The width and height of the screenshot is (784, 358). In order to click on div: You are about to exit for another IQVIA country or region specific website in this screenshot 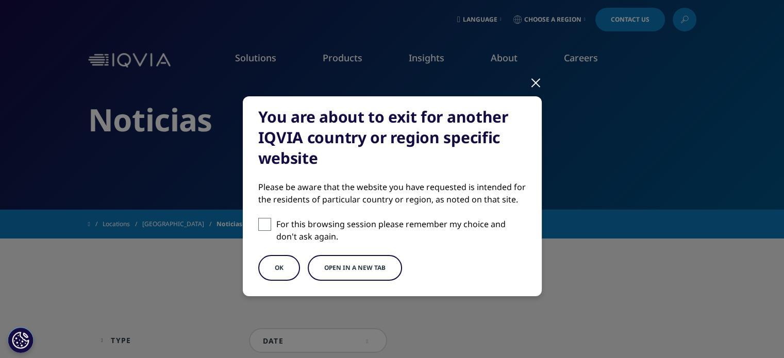, I will do `click(392, 138)`.